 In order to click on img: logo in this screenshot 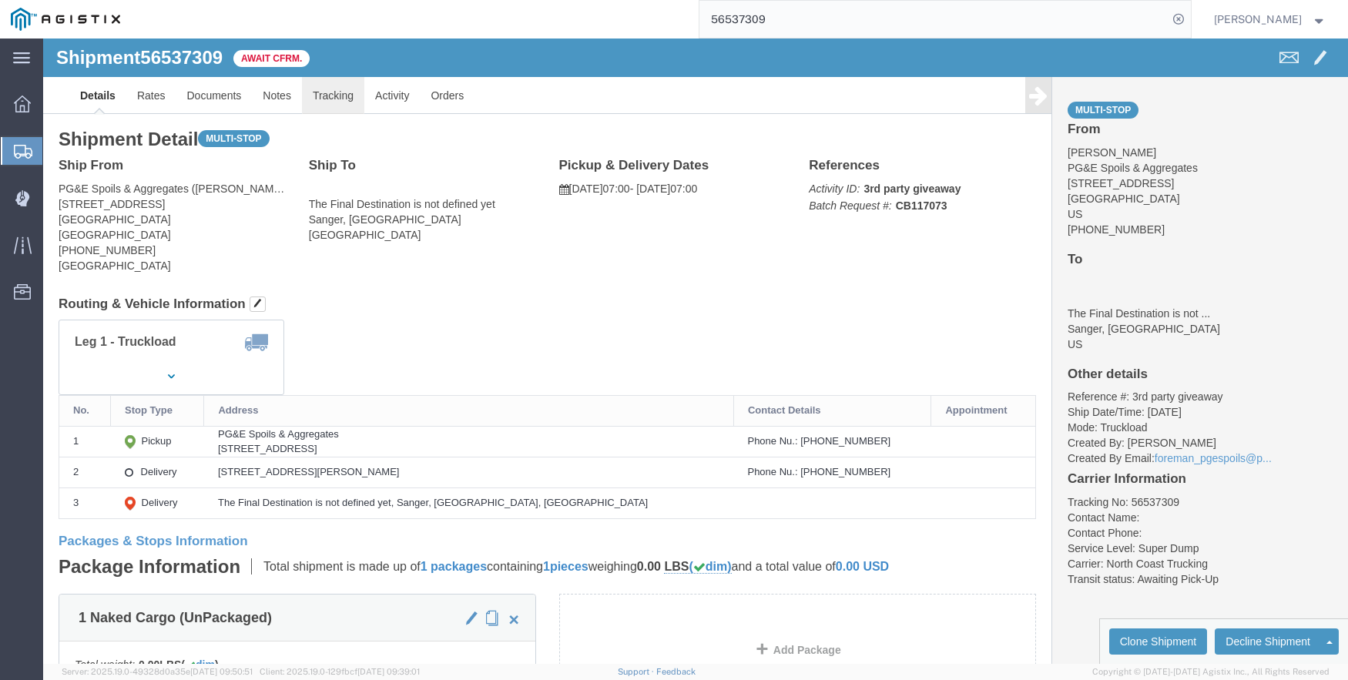, I will do `click(65, 19)`.